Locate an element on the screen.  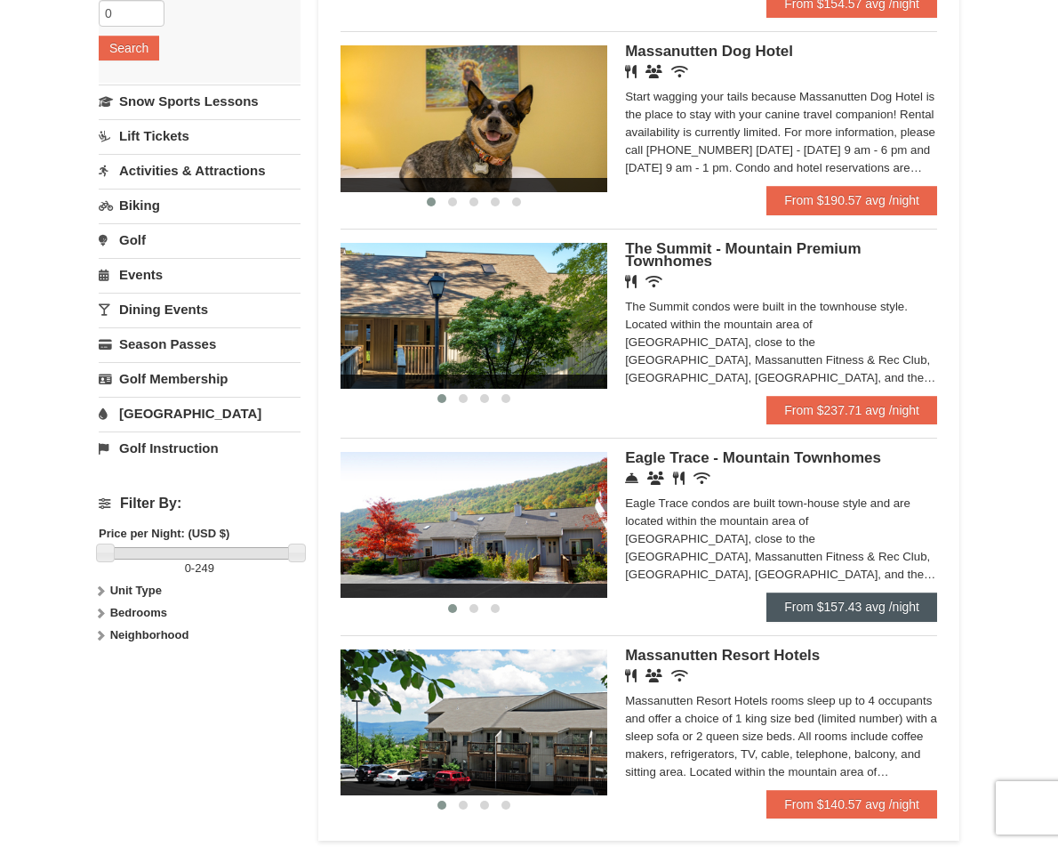
strong: Price per Night: (USD $) is located at coordinates (164, 533).